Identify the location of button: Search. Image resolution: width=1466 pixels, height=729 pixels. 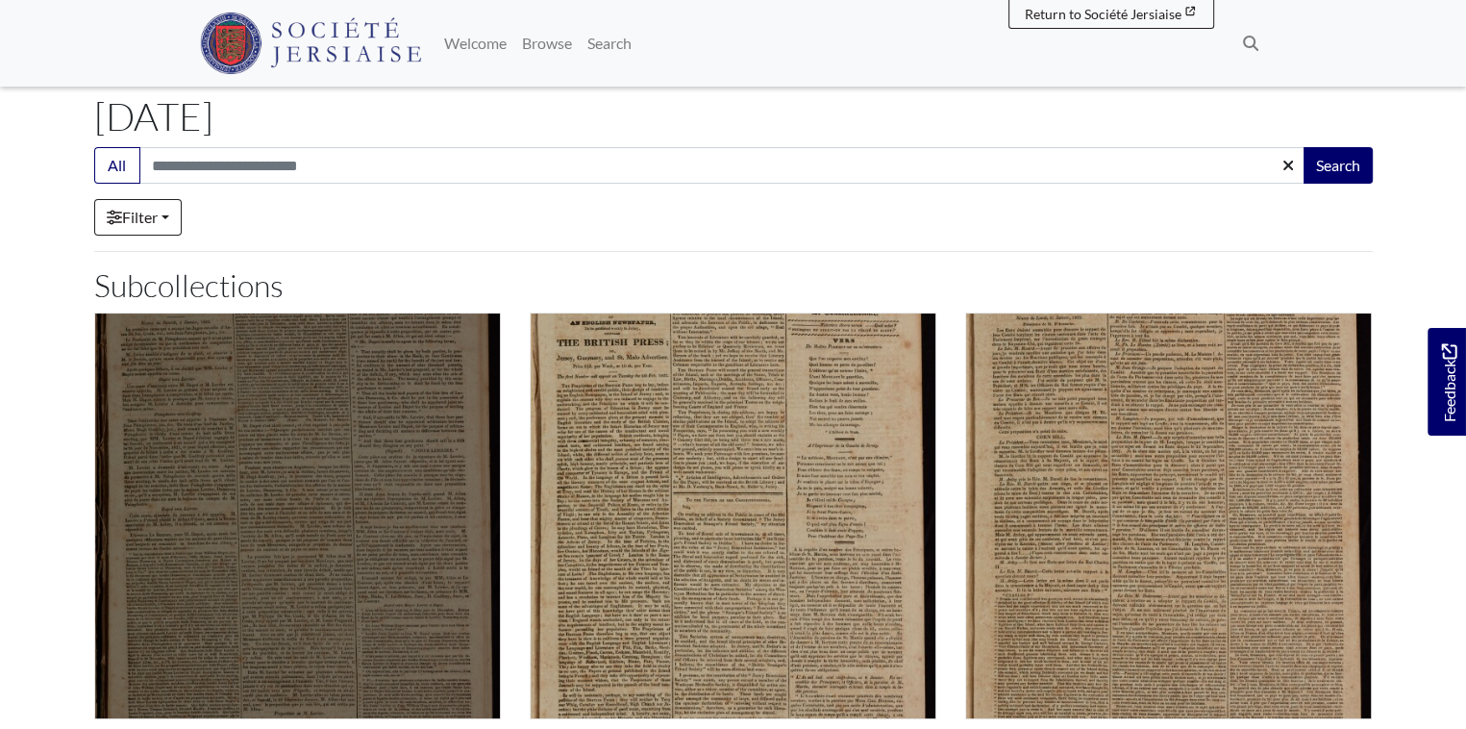
(1338, 165).